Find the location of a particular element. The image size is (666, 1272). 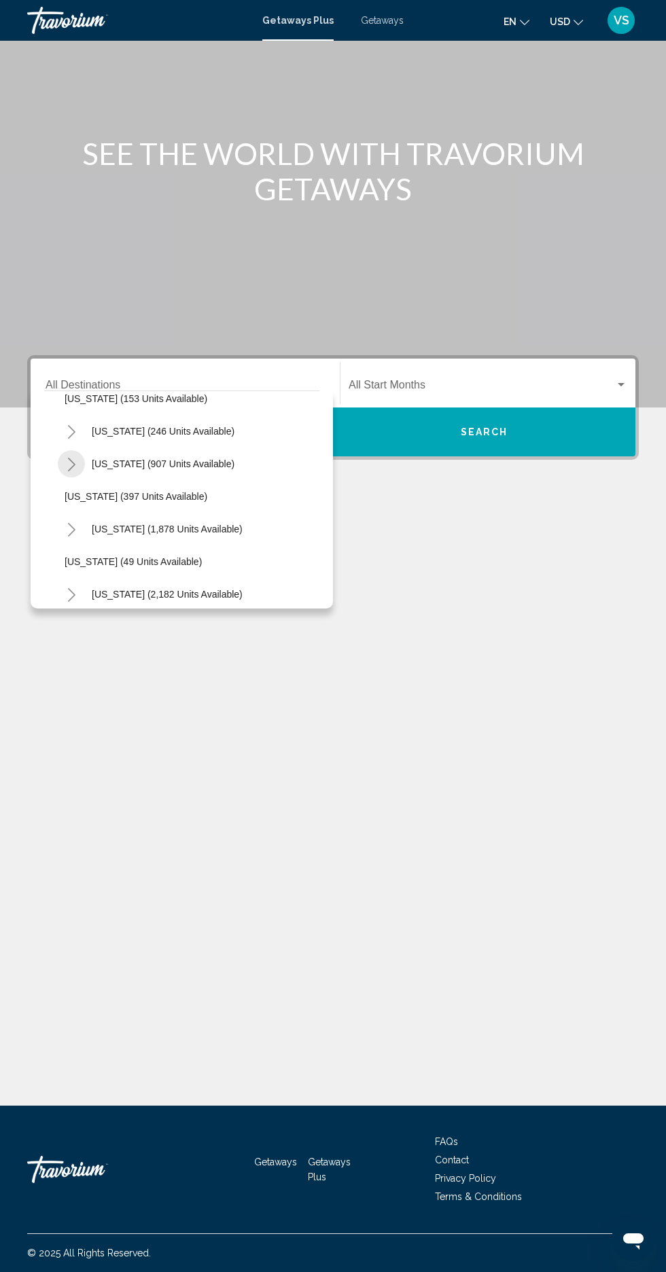

a: Contact is located at coordinates (452, 1160).